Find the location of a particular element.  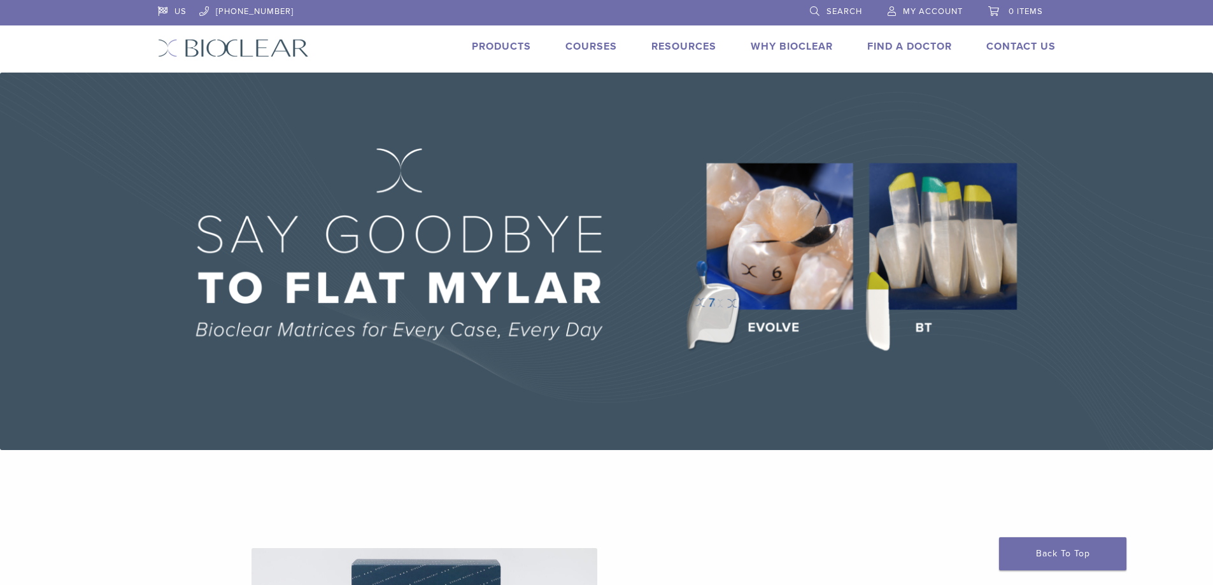

a: Courses is located at coordinates (591, 46).